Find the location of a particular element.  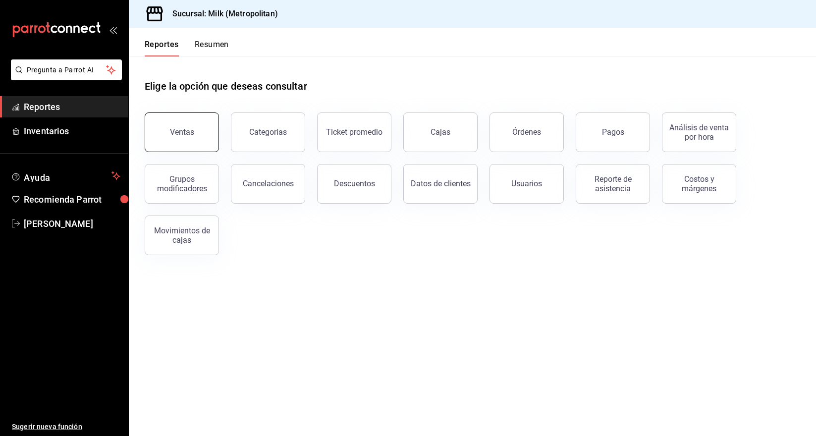

h1: Elige la opción que deseas consultar is located at coordinates (226, 86).